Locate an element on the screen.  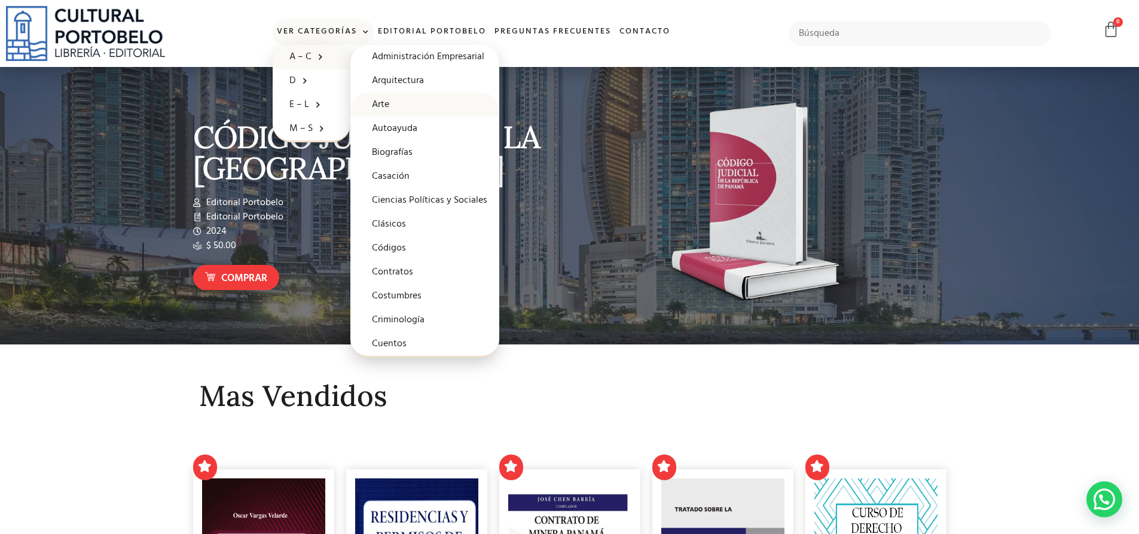
a: Arquitectura is located at coordinates (425, 81).